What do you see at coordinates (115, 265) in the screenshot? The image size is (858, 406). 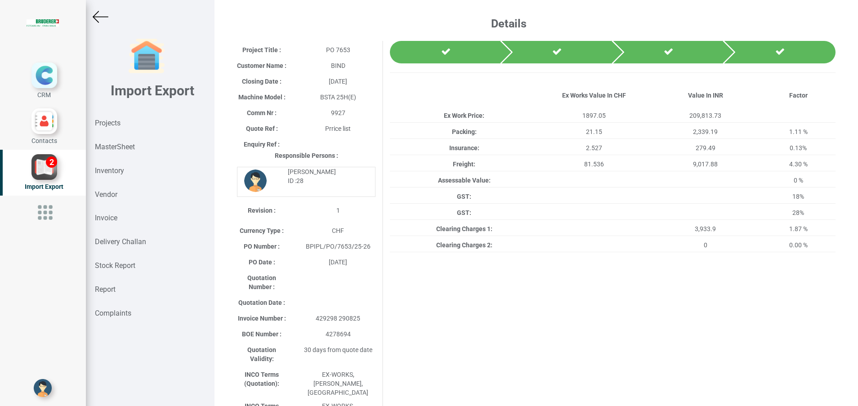 I see `strong: Stock Report` at bounding box center [115, 265].